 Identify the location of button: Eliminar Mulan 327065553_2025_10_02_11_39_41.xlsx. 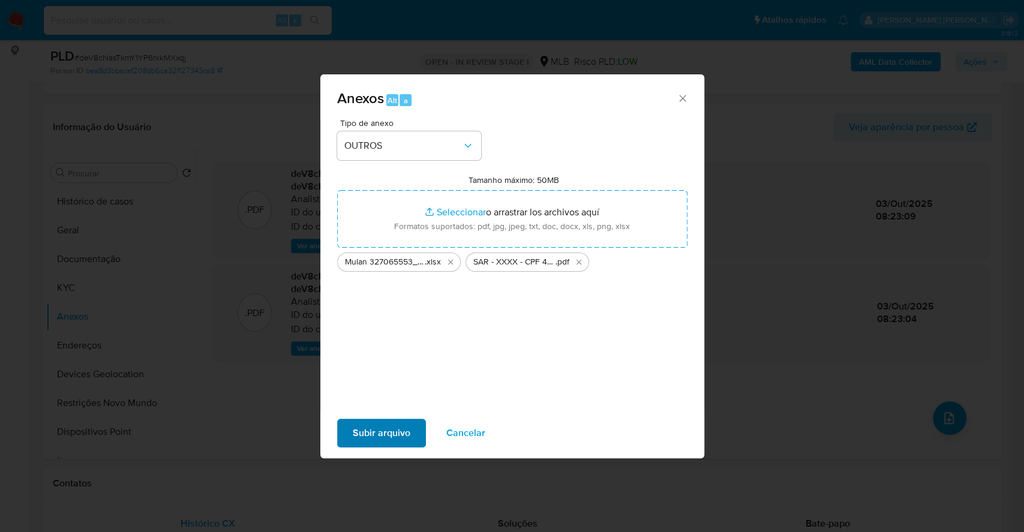
(450, 262).